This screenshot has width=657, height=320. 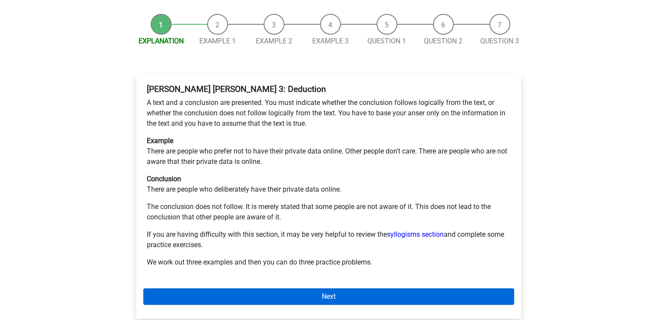 What do you see at coordinates (443, 41) in the screenshot?
I see `a: Question 2` at bounding box center [443, 41].